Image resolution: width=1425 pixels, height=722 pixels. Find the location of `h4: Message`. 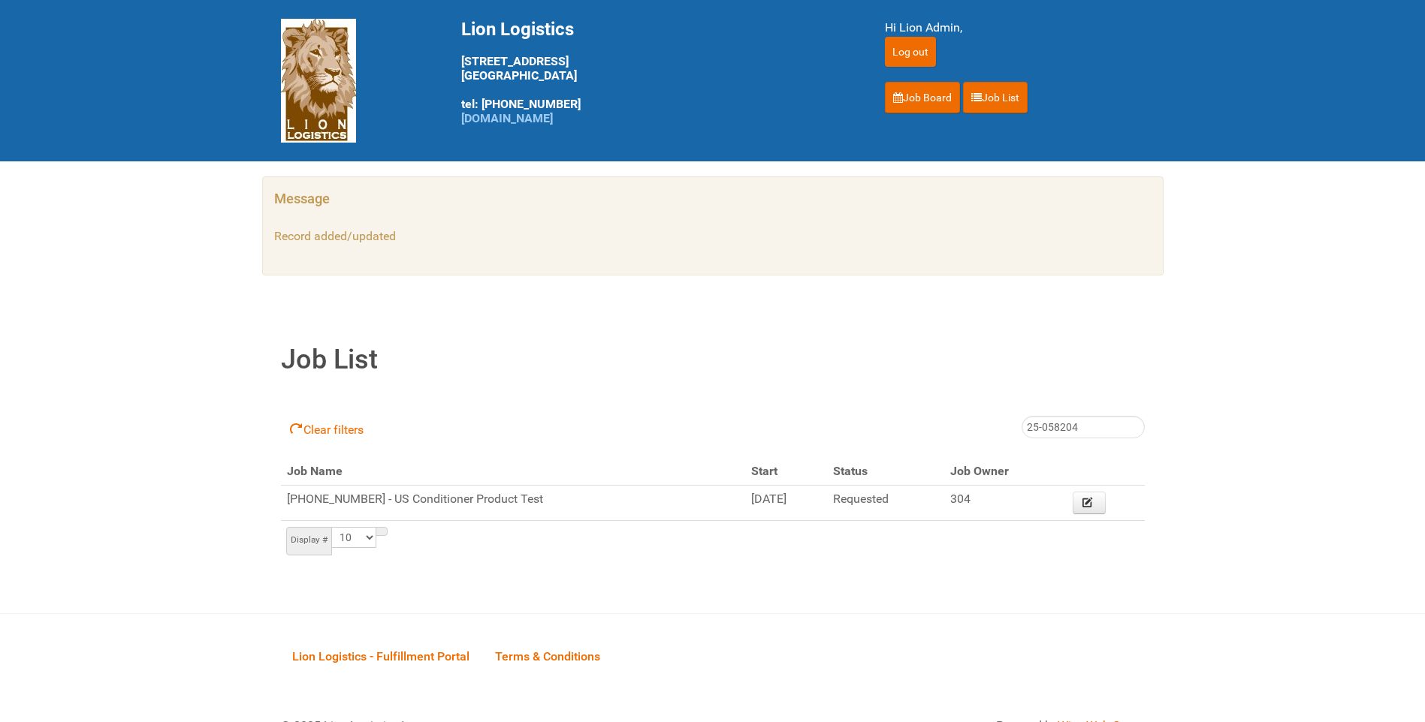

h4: Message is located at coordinates (713, 199).